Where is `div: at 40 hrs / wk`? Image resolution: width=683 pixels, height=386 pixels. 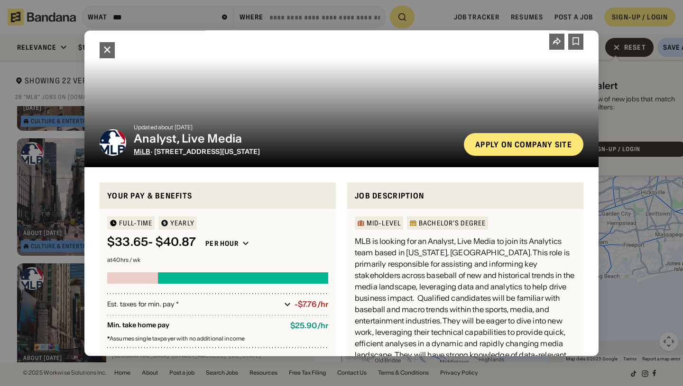 div: at 40 hrs / wk is located at coordinates (218, 260).